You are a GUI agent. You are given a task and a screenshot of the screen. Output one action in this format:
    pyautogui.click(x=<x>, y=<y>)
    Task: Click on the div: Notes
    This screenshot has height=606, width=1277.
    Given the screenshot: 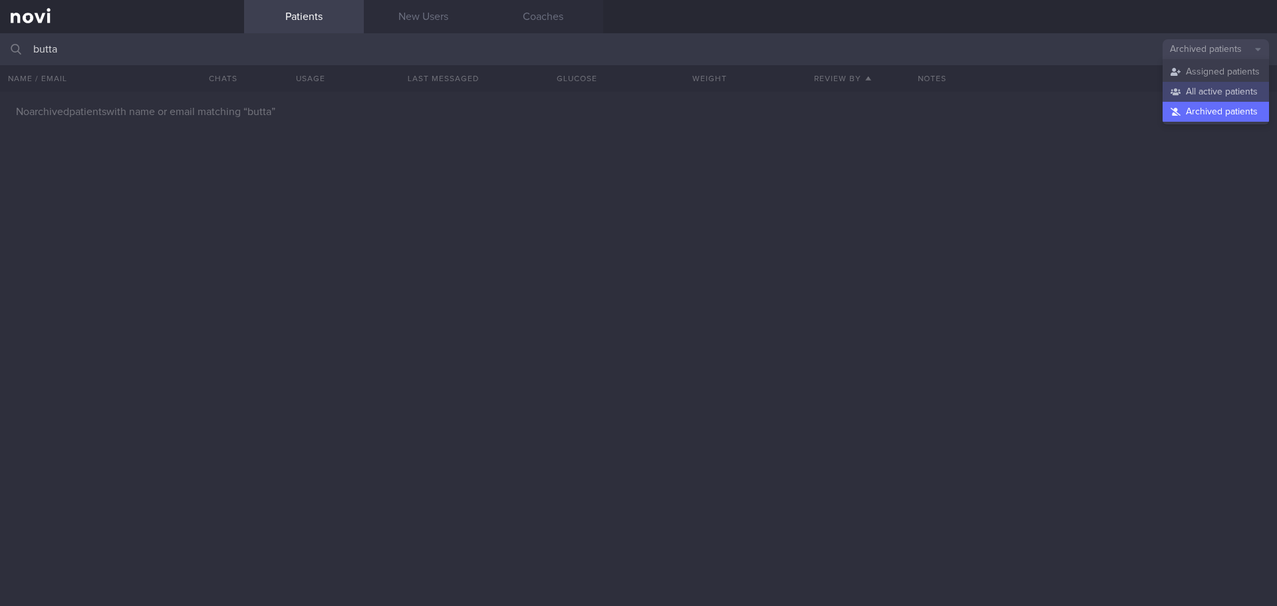 What is the action you would take?
    pyautogui.click(x=1093, y=78)
    